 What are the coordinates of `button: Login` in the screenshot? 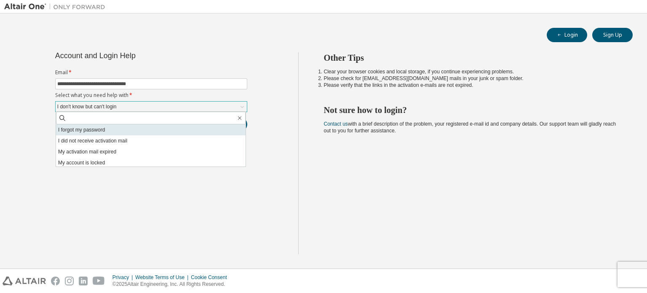 It's located at (567, 35).